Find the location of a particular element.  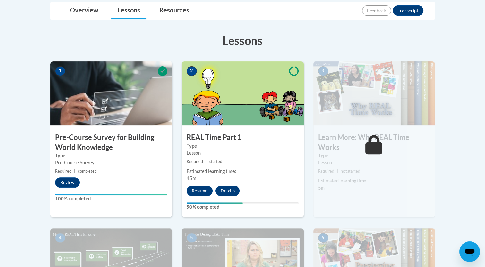

button: Transcript is located at coordinates (408, 11).